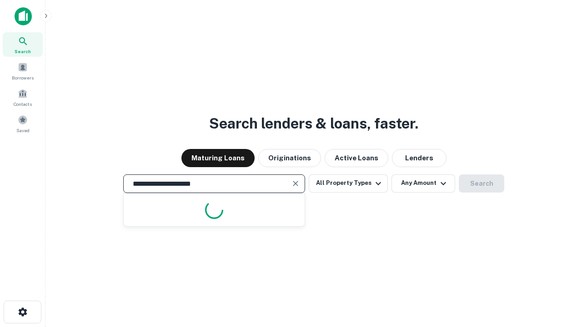 The width and height of the screenshot is (582, 327). Describe the element at coordinates (314, 124) in the screenshot. I see `h3: Search lenders & loans, faster.` at that location.